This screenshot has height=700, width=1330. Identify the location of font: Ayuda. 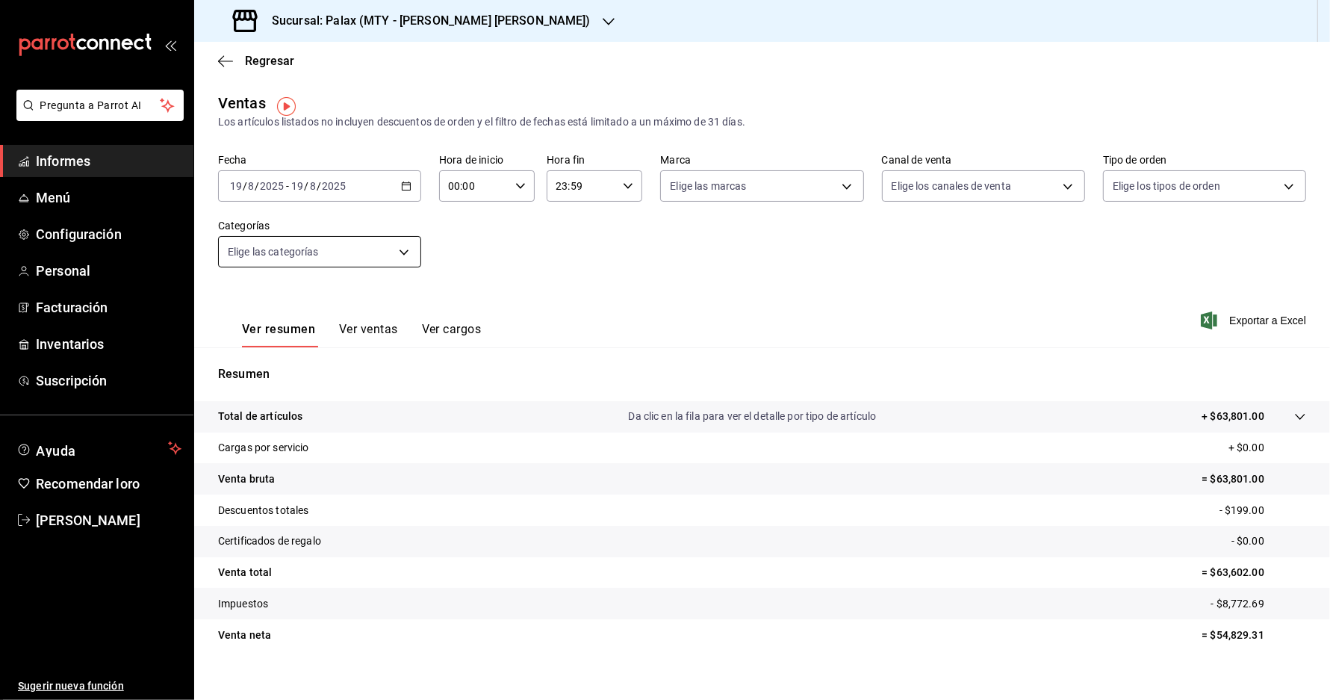
(56, 450).